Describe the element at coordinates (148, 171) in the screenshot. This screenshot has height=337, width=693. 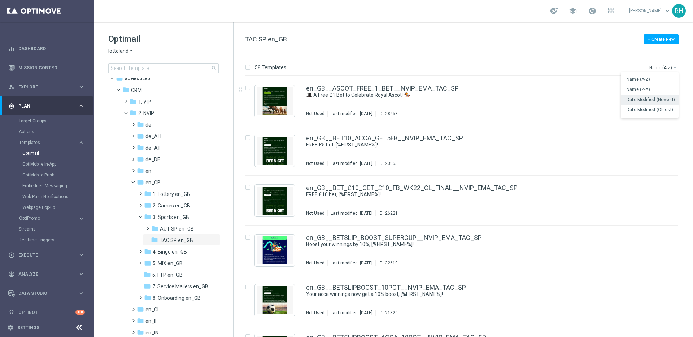
I see `span: en` at that location.